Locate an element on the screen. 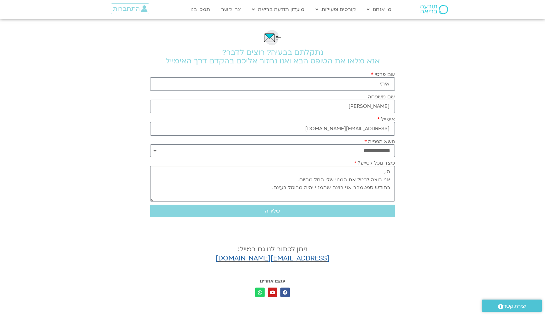 This screenshot has height=315, width=545. button: שליחה is located at coordinates (273, 211).